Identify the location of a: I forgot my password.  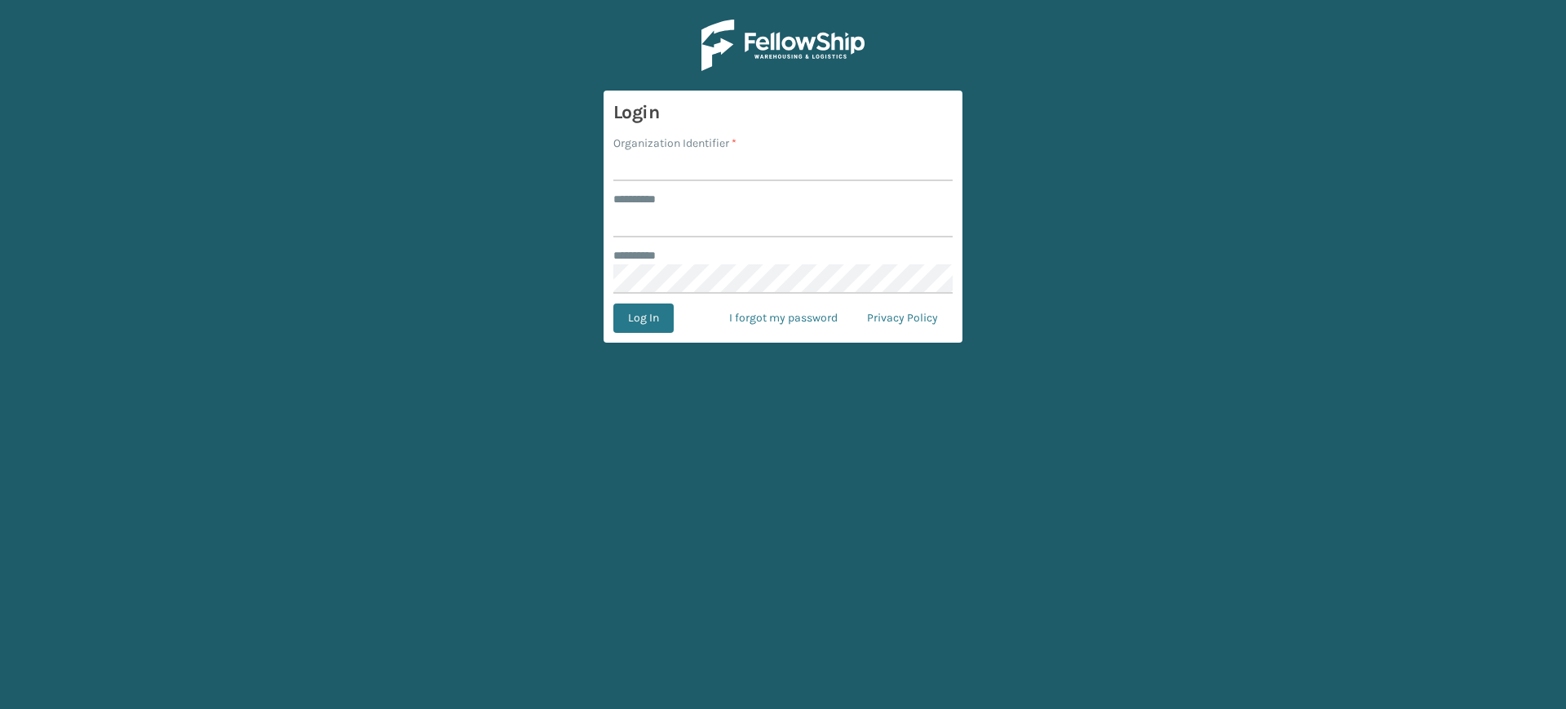
(783, 318).